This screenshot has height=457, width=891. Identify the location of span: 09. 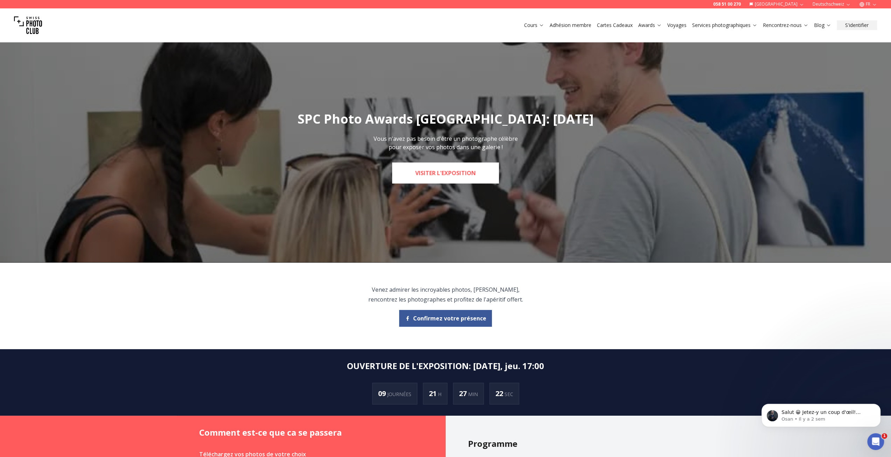
(383, 393).